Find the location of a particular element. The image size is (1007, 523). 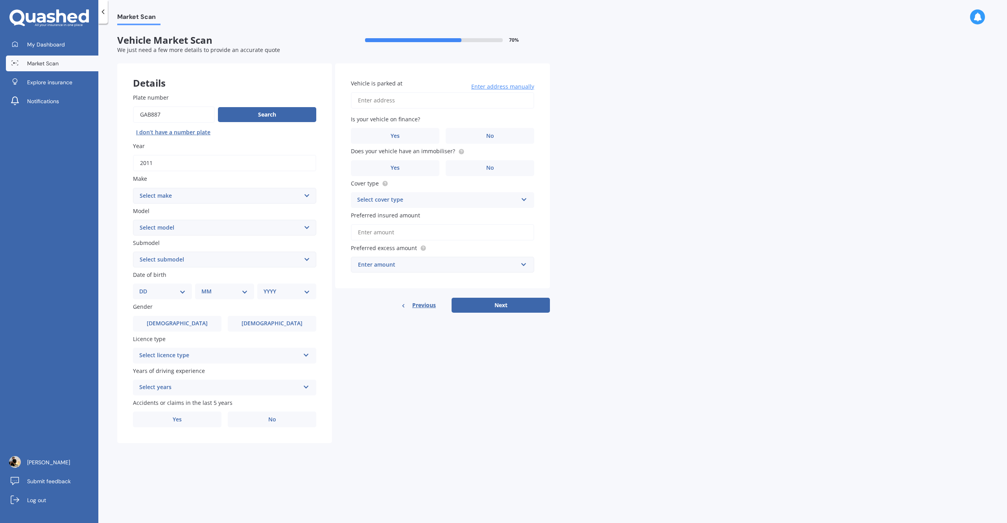

a: Notifications is located at coordinates (52, 101).